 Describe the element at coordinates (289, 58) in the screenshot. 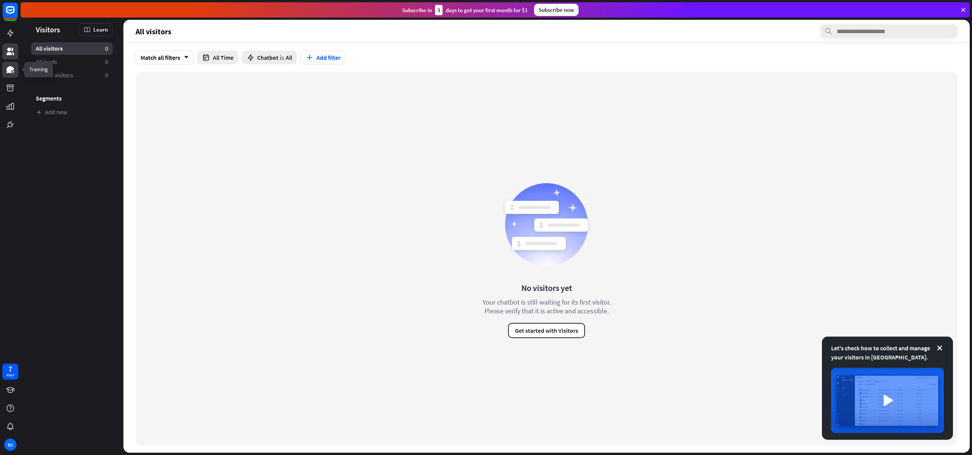

I see `span: All` at that location.